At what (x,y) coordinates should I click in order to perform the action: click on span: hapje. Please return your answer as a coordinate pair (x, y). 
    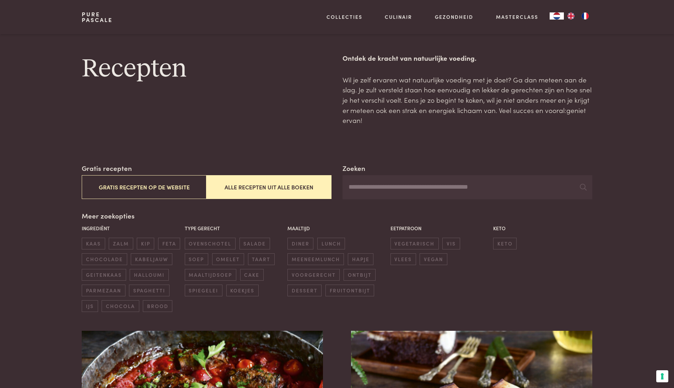
    Looking at the image, I should click on (360, 259).